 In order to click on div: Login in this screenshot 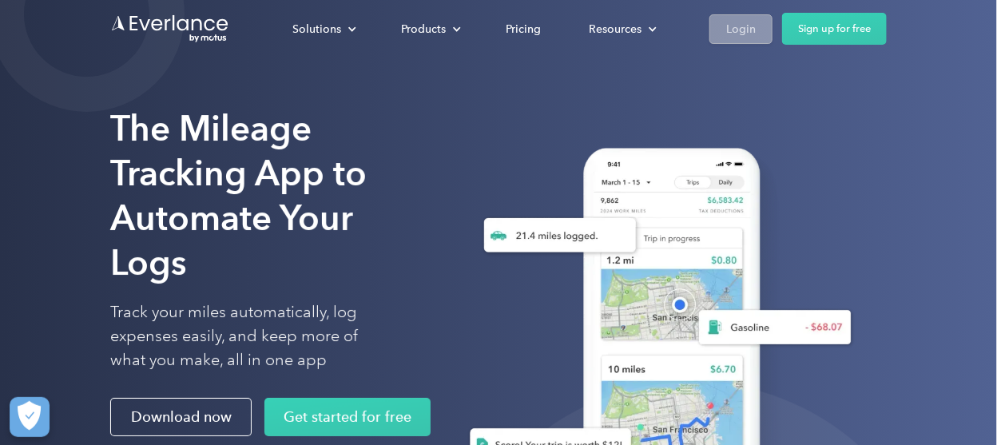, I will do `click(741, 29)`.